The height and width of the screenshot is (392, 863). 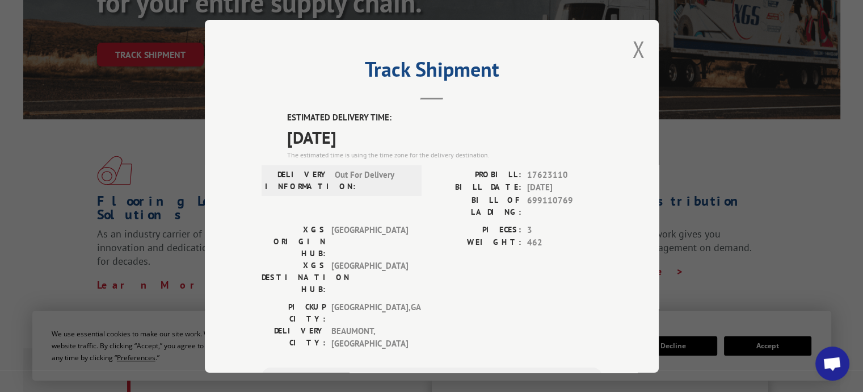 I want to click on label: DELIVERY INFORMATION:, so click(x=297, y=180).